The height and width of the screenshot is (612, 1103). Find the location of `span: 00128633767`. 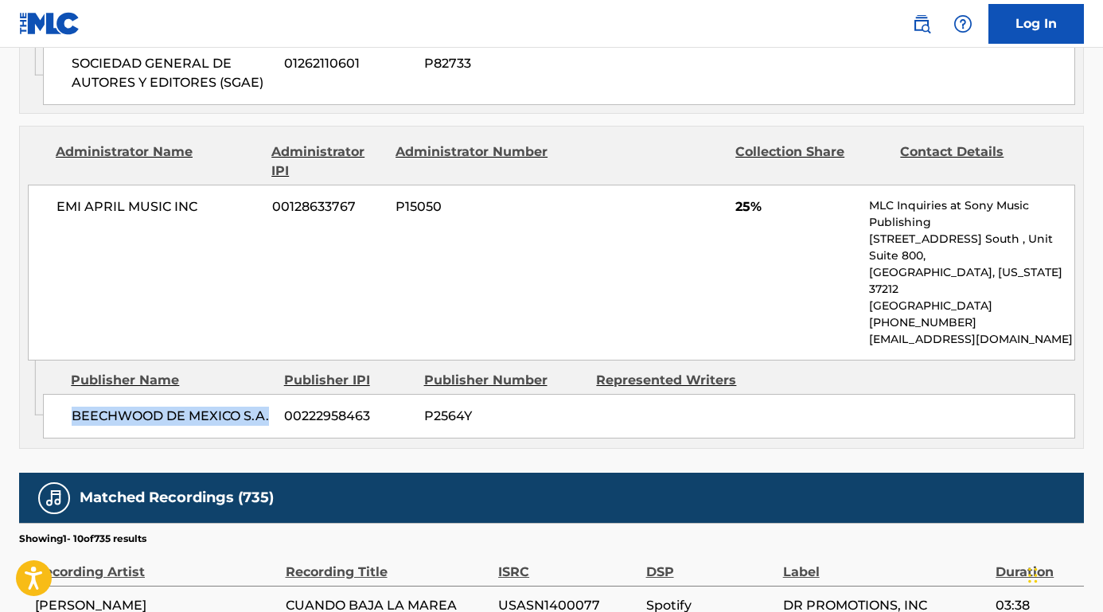

span: 00128633767 is located at coordinates (328, 207).